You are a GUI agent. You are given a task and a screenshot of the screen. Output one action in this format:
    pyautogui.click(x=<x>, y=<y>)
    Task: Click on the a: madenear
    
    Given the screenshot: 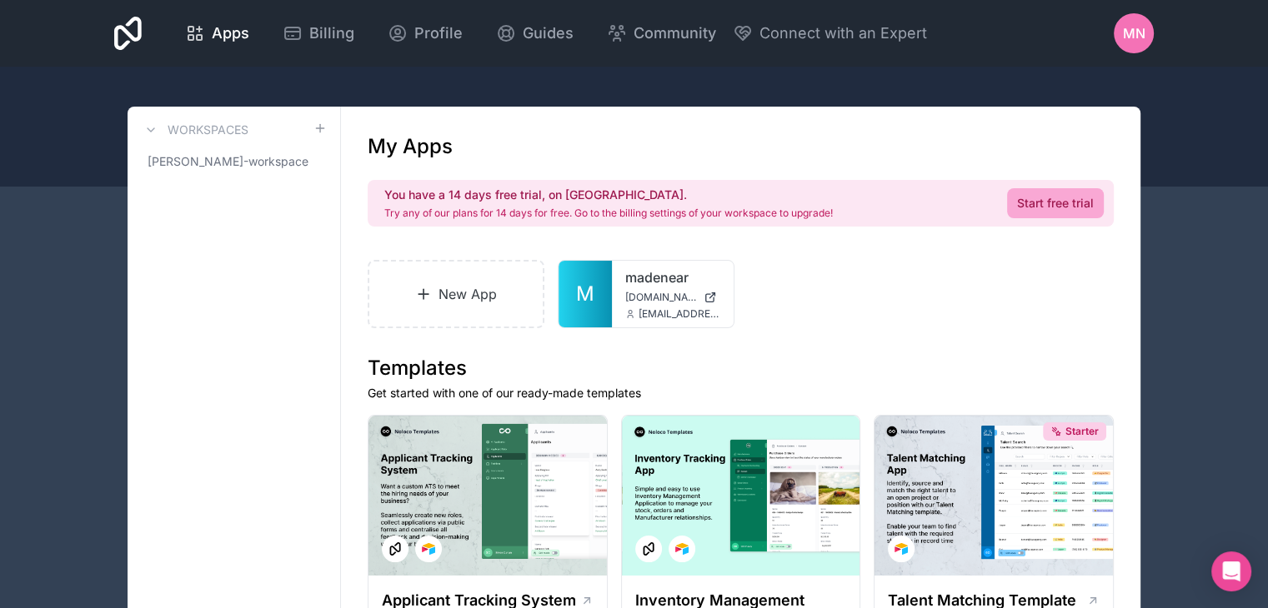 What is the action you would take?
    pyautogui.click(x=673, y=278)
    